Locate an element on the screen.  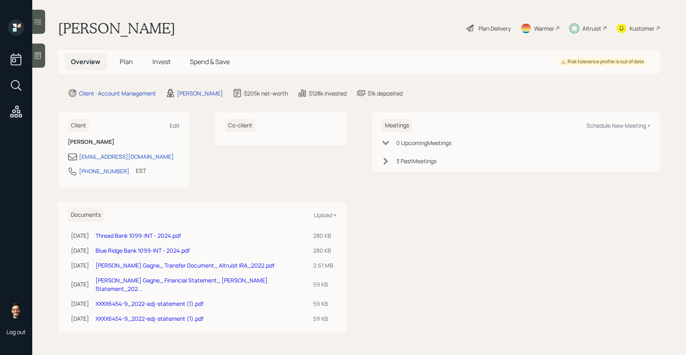
div: Upload + is located at coordinates (325, 215).